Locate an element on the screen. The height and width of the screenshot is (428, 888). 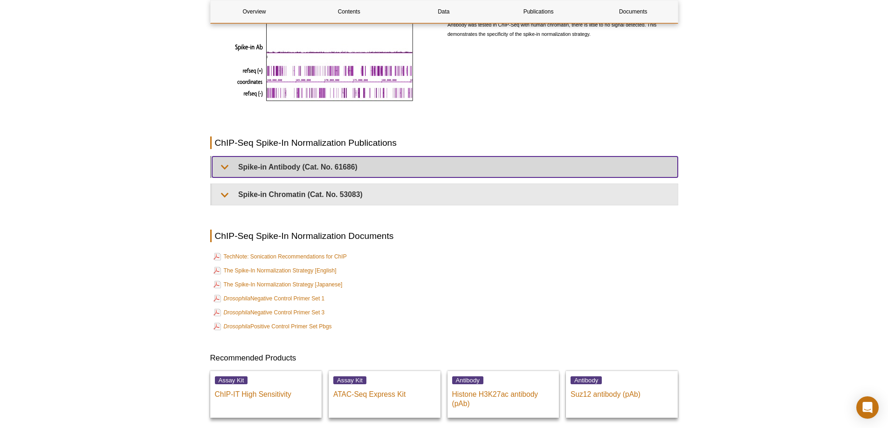
summary: Spike-in Antibody (Cat. No. 61686) is located at coordinates (444, 167).